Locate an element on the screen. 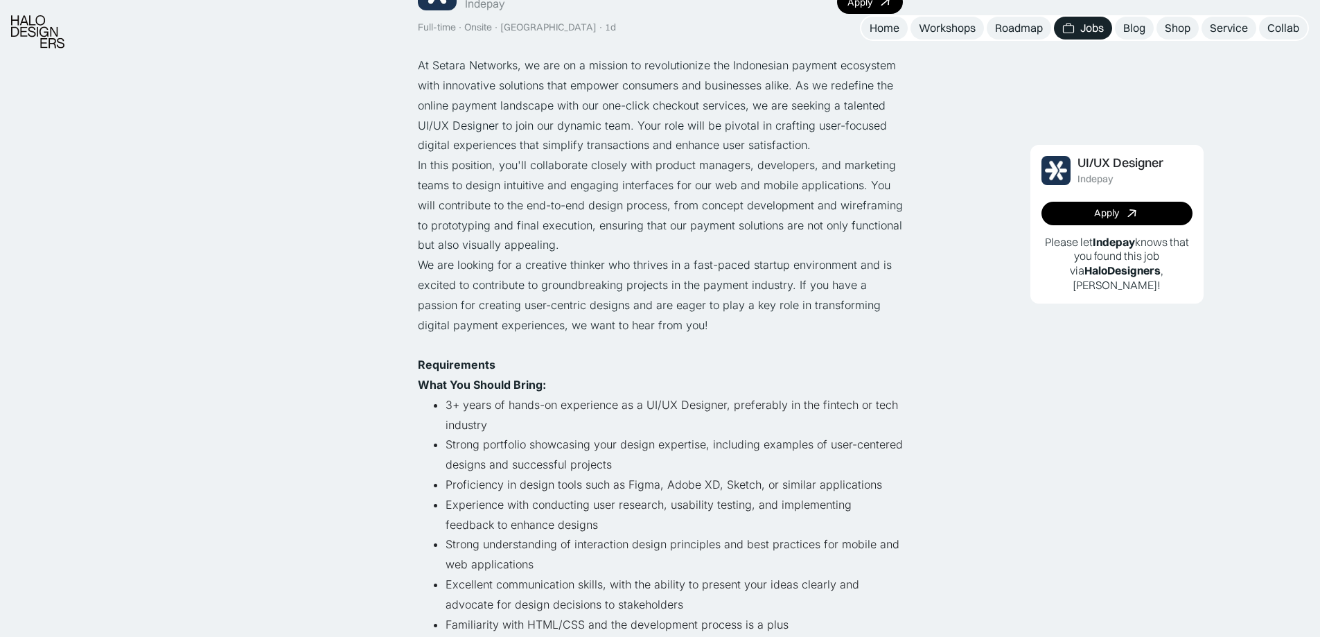  div: Shop is located at coordinates (1177, 28).